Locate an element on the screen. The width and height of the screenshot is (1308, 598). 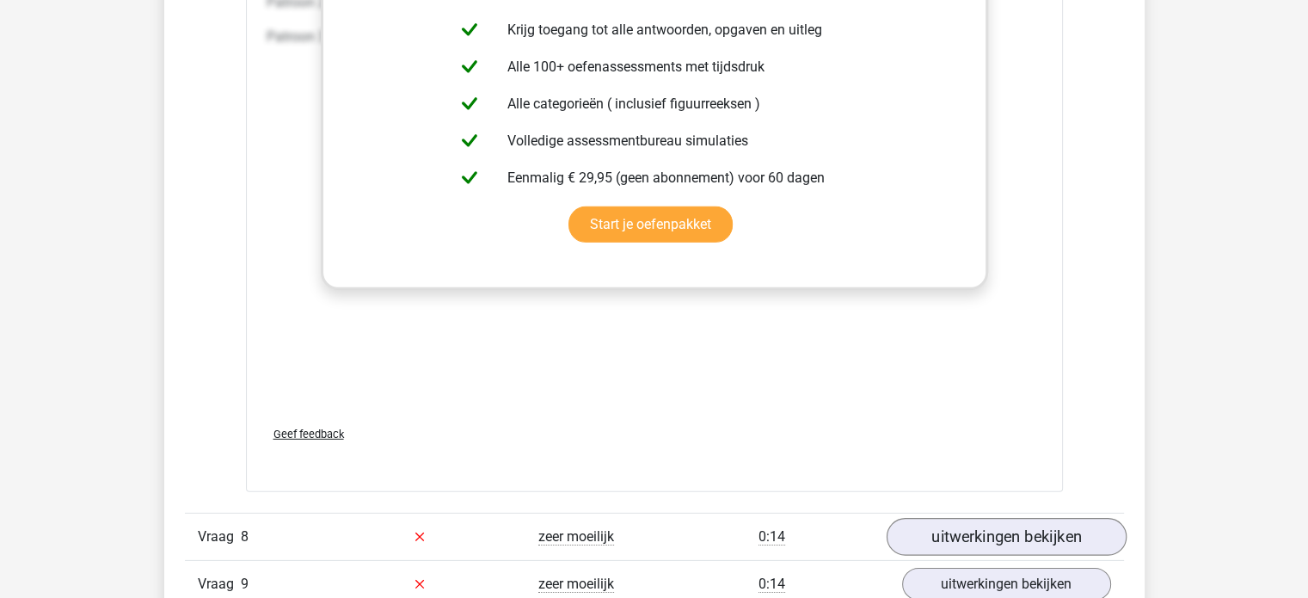
a: uitwerkingen bekijken is located at coordinates (1005, 536).